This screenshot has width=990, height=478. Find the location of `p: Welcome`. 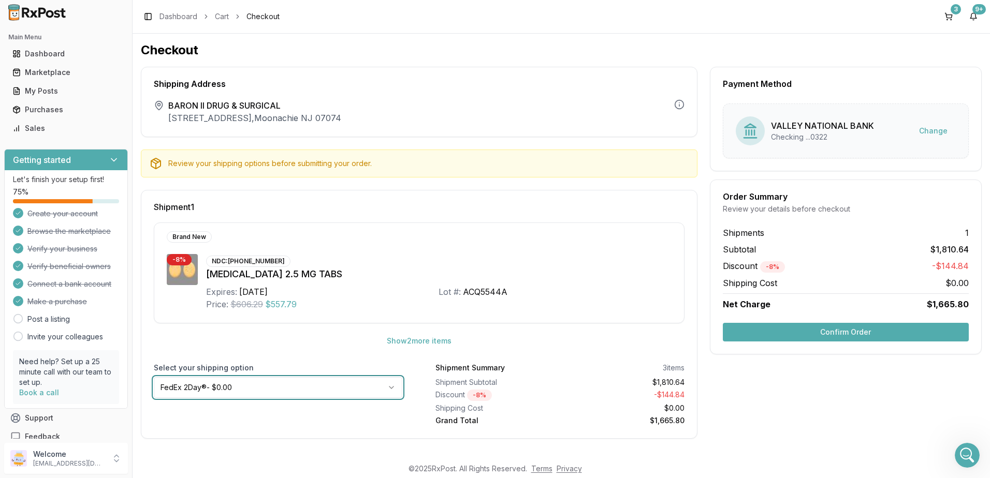

p: Welcome is located at coordinates (69, 455).